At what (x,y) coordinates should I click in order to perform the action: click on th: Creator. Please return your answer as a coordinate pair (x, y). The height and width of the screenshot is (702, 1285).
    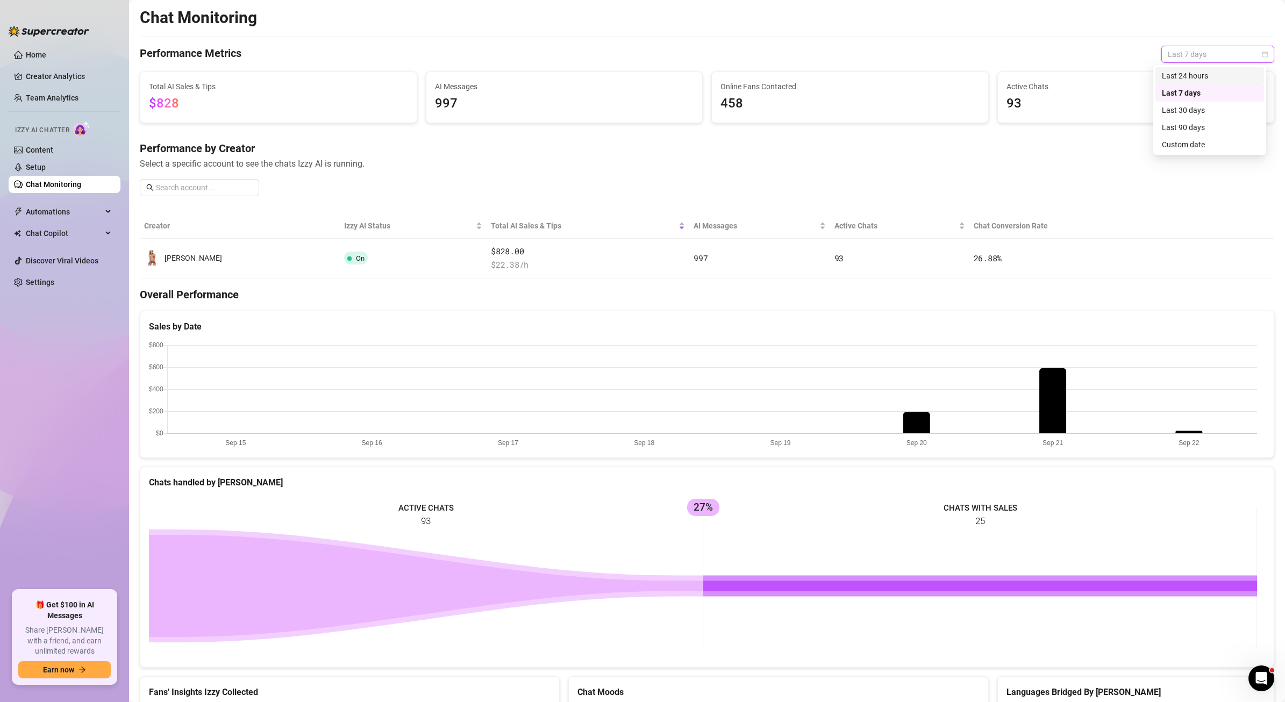
    Looking at the image, I should click on (240, 226).